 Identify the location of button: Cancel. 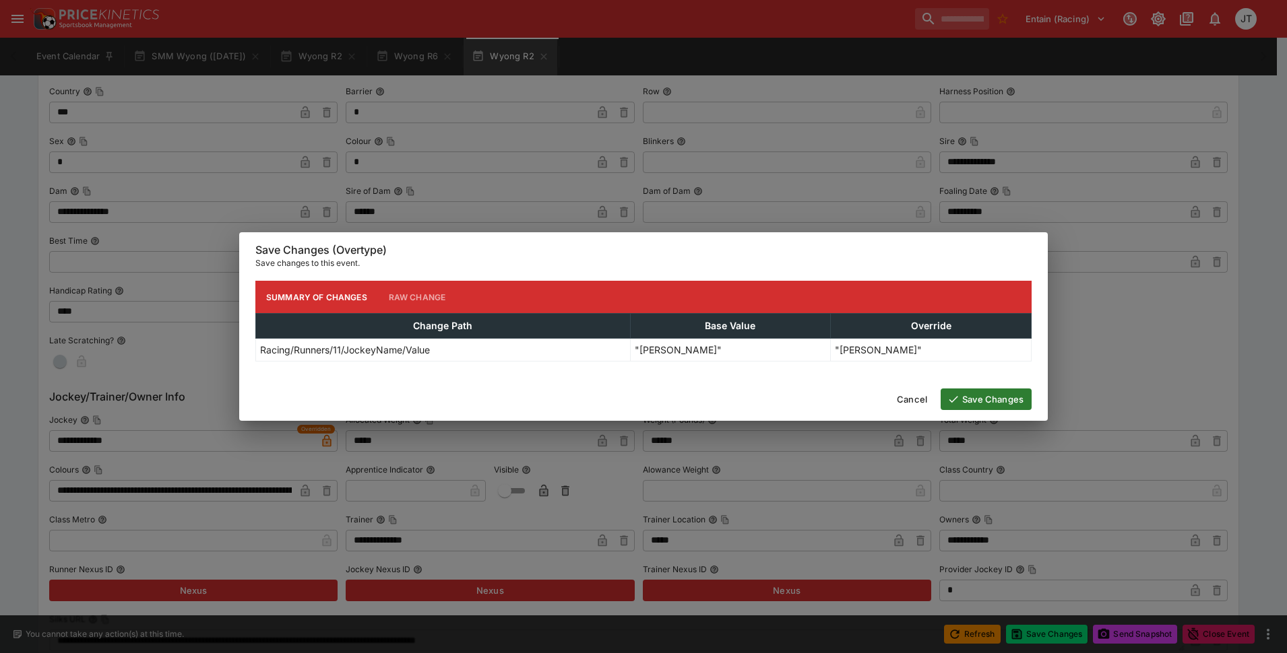
(911, 399).